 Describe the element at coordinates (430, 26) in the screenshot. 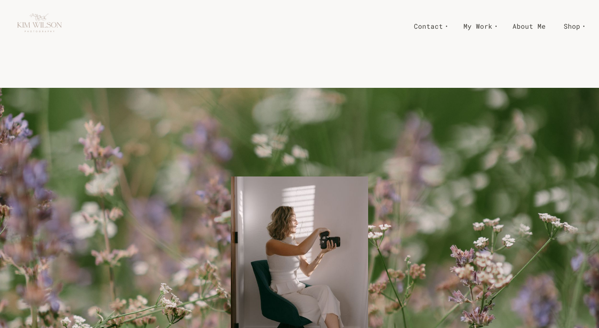

I see `a: Contact` at that location.